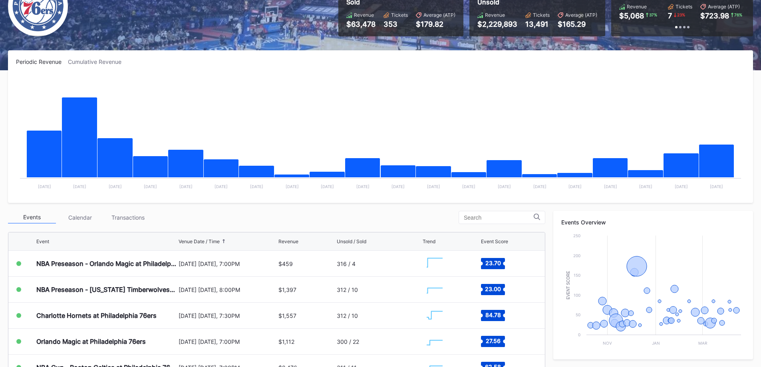  I want to click on text: 100, so click(577, 295).